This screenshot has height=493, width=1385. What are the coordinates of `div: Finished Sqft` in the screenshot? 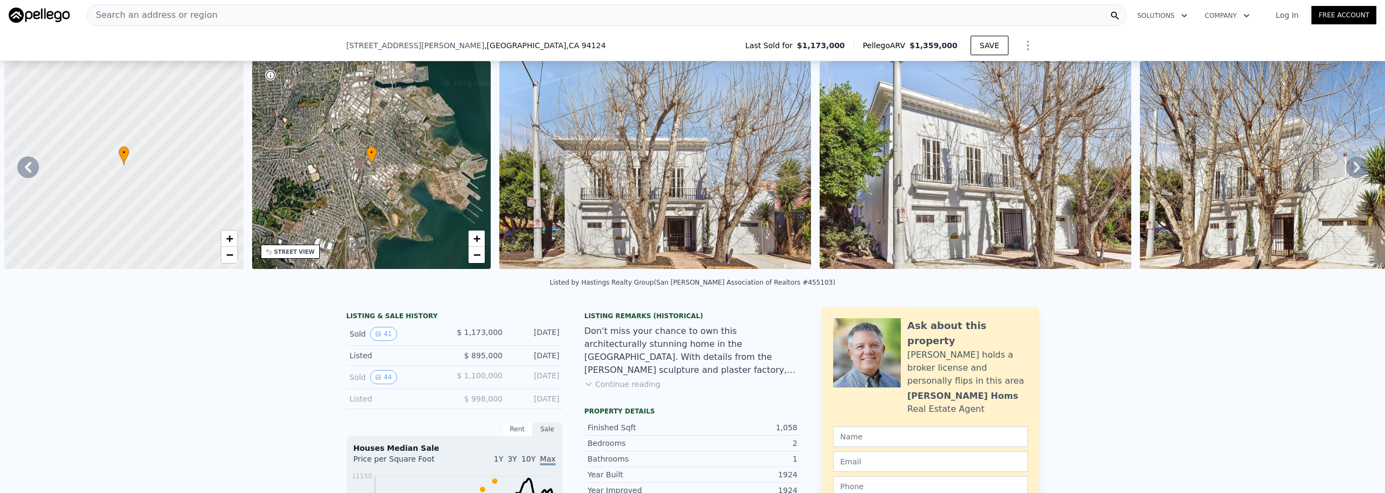 It's located at (640, 427).